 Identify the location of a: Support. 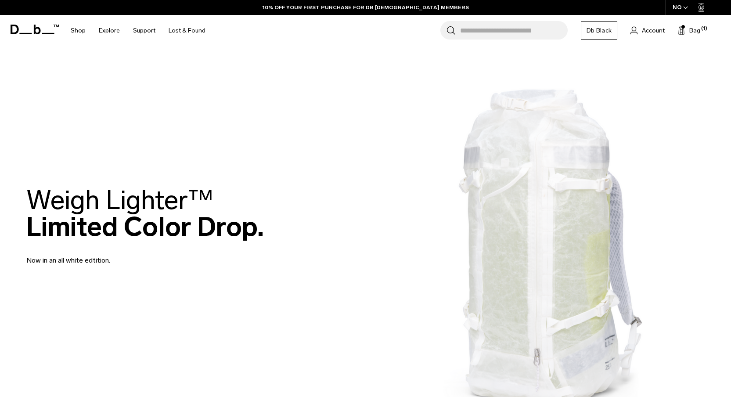
(144, 30).